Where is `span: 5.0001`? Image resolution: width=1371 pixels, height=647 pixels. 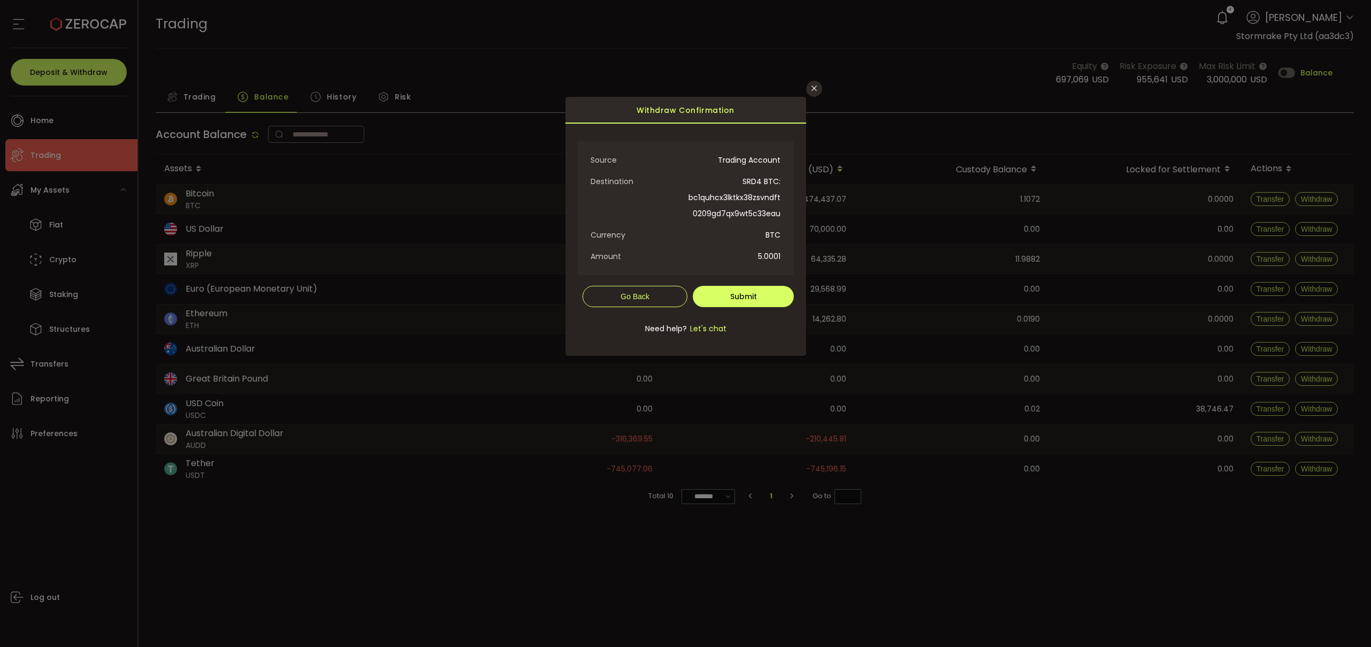 span: 5.0001 is located at coordinates (733, 256).